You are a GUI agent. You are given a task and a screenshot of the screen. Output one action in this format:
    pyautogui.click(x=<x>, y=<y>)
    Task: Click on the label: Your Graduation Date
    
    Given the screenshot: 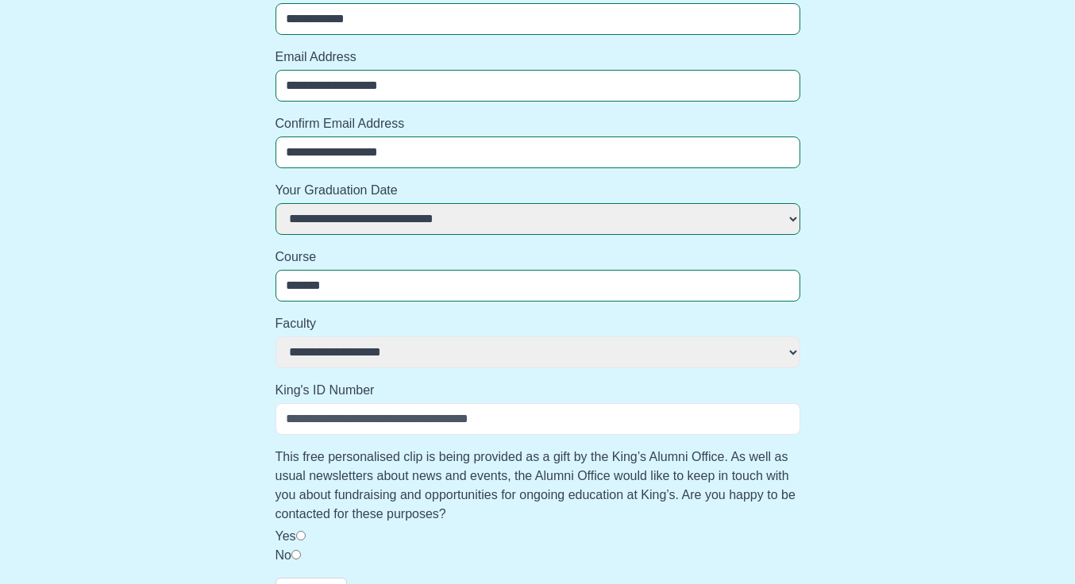 What is the action you would take?
    pyautogui.click(x=538, y=191)
    